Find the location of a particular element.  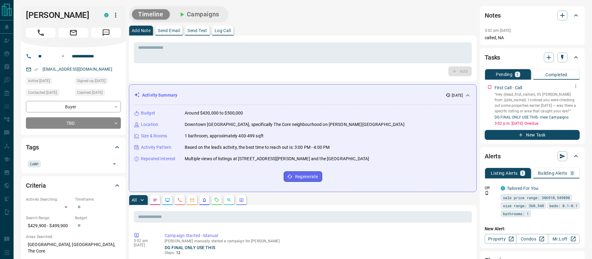

p: Around $430,000 to $500,000 is located at coordinates (214, 113).